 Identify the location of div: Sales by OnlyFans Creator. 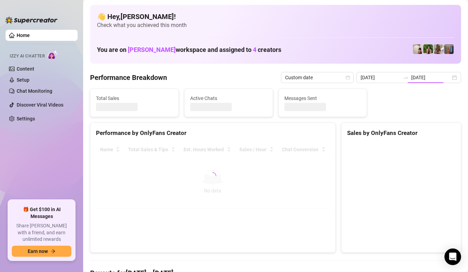
(401, 133).